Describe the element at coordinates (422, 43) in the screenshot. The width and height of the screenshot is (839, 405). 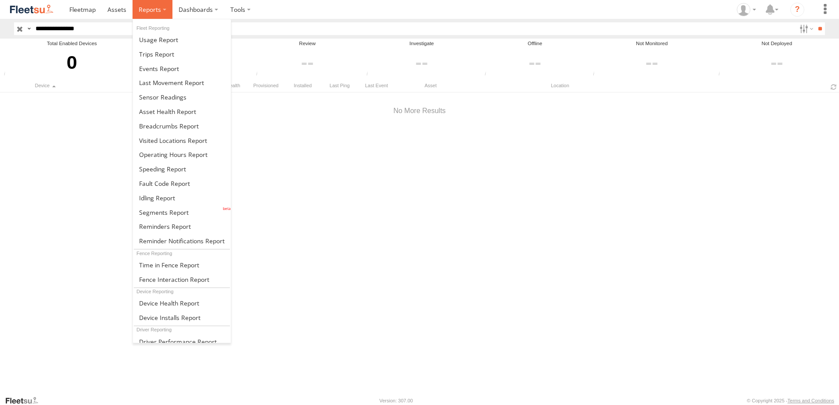
I see `div: Investigate` at that location.